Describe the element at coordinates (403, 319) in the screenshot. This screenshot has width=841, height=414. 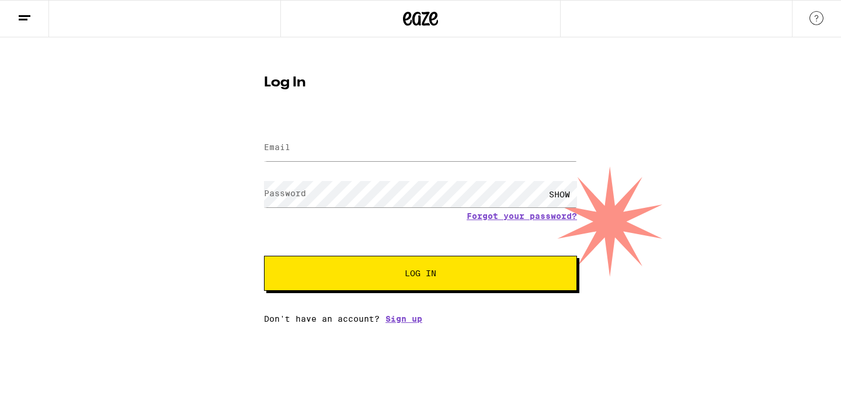
I see `a: Sign up` at that location.